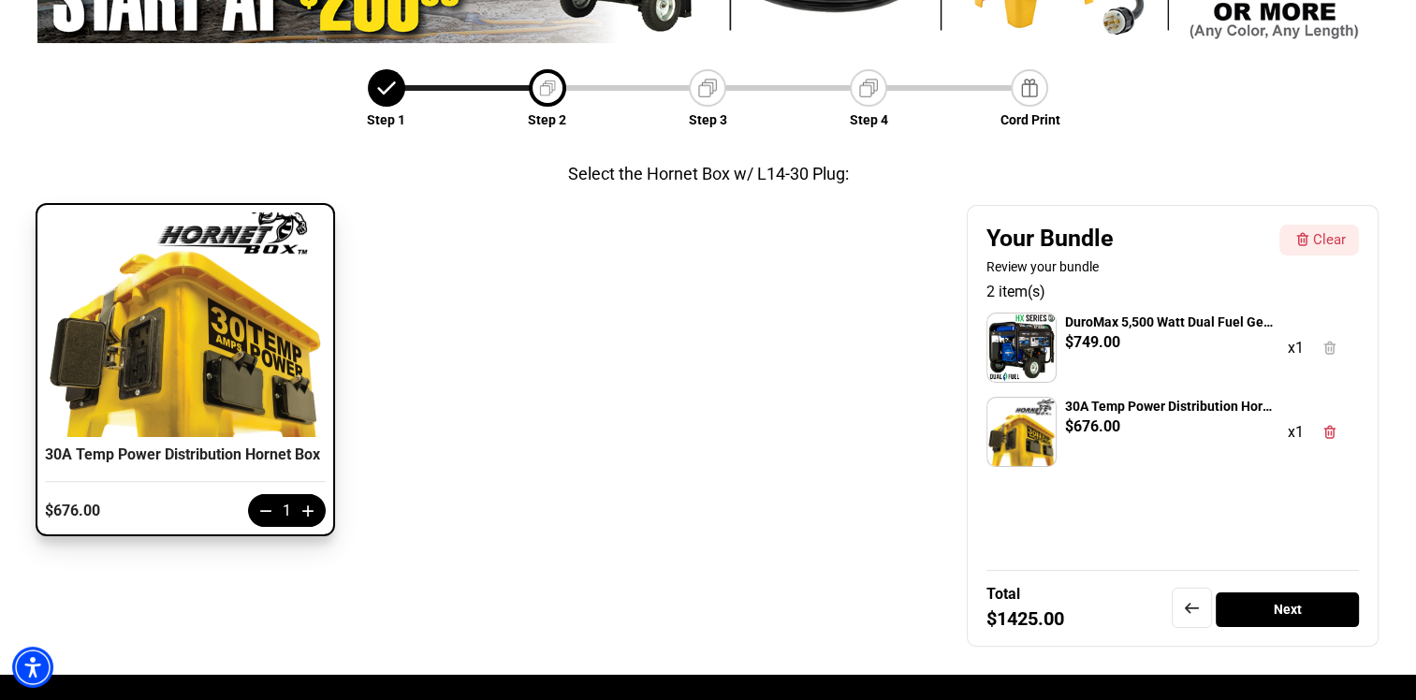  I want to click on div: Review your bundle, so click(1129, 267).